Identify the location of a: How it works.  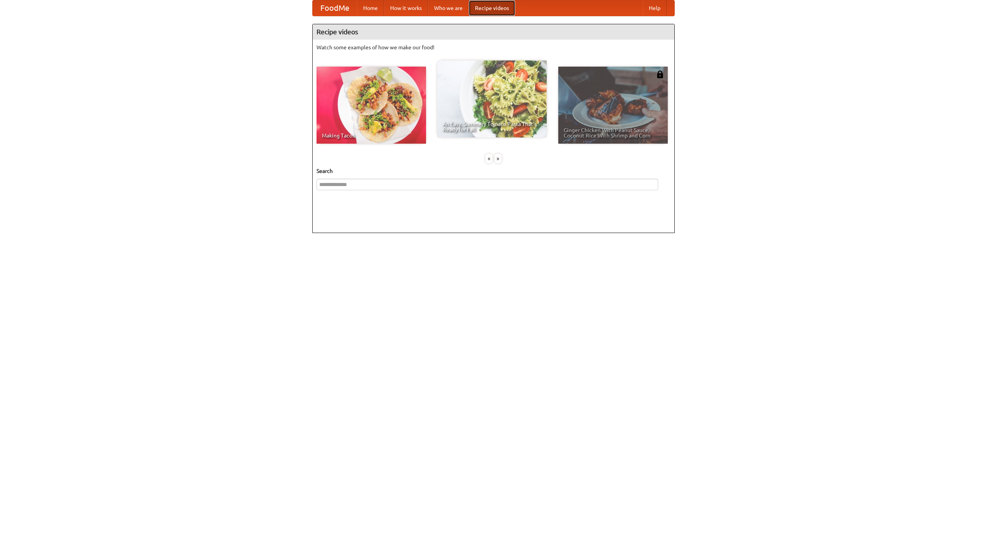
(406, 8).